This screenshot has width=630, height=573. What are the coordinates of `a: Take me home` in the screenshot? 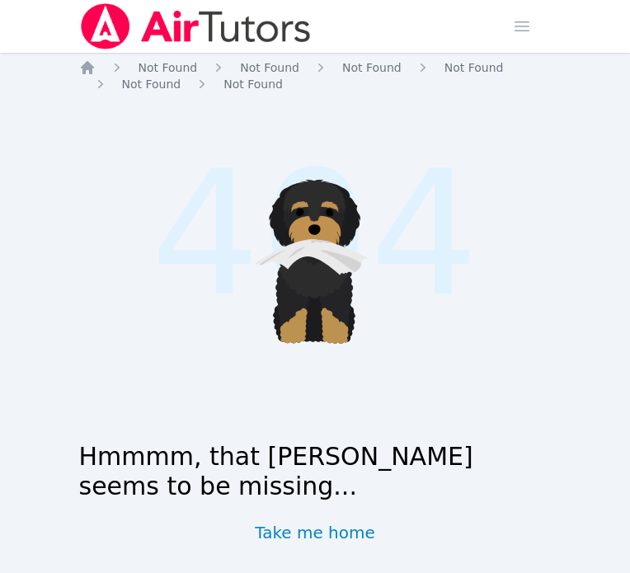 It's located at (315, 533).